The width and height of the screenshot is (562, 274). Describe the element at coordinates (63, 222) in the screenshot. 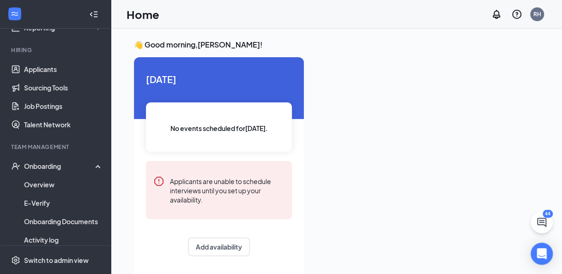

I see `a: Onboarding Documents` at that location.